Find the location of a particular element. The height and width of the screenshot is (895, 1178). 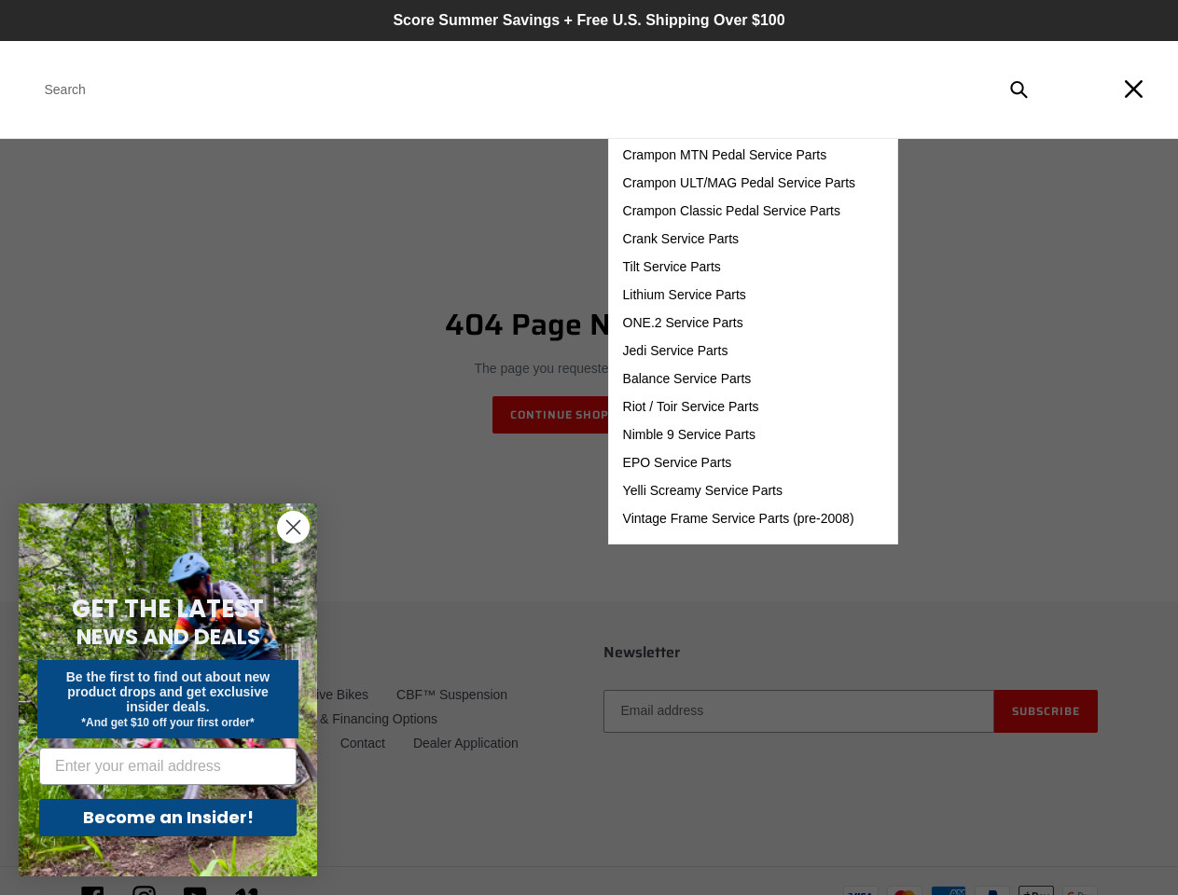

span: Balance Service Parts is located at coordinates (687, 379).